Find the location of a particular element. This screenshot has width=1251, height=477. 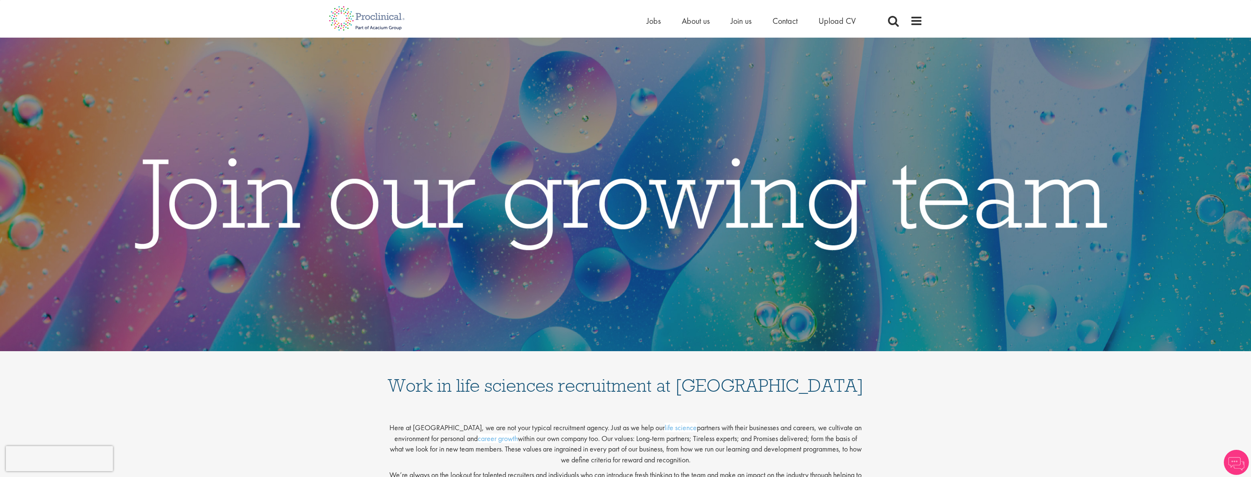

span: Contact is located at coordinates (785, 21).